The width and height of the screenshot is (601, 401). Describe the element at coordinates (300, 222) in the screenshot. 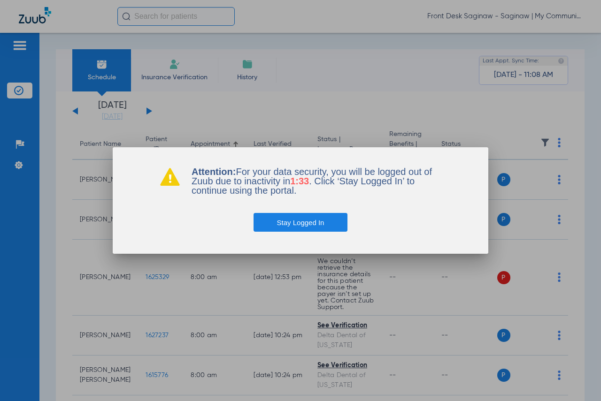

I see `button: Stay Logged In` at that location.